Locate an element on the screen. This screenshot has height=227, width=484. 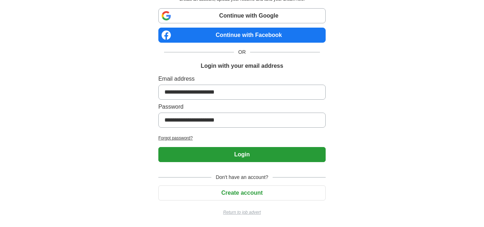
span: OR is located at coordinates (242, 52).